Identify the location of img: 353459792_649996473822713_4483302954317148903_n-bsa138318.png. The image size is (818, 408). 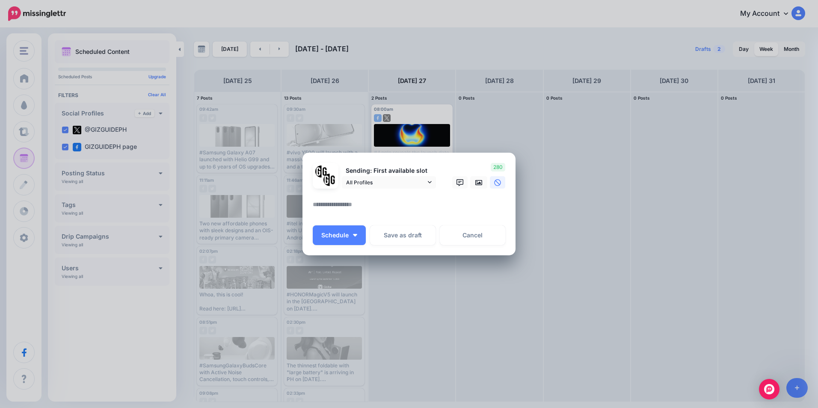
(321, 172).